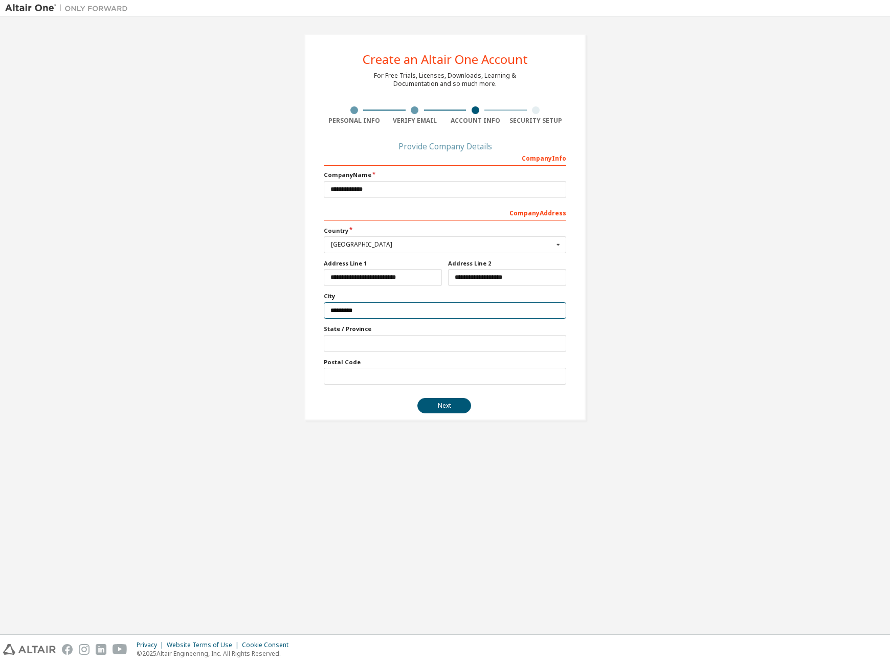 The image size is (890, 664). Describe the element at coordinates (536, 121) in the screenshot. I see `div: Security Setup` at that location.